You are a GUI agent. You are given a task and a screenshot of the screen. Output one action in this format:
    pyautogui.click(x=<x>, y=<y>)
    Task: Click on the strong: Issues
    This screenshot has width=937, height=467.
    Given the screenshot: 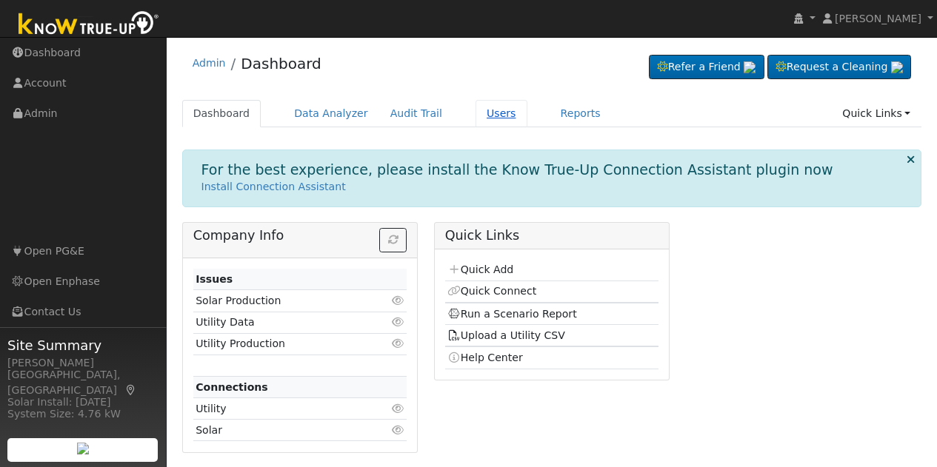 What is the action you would take?
    pyautogui.click(x=214, y=279)
    